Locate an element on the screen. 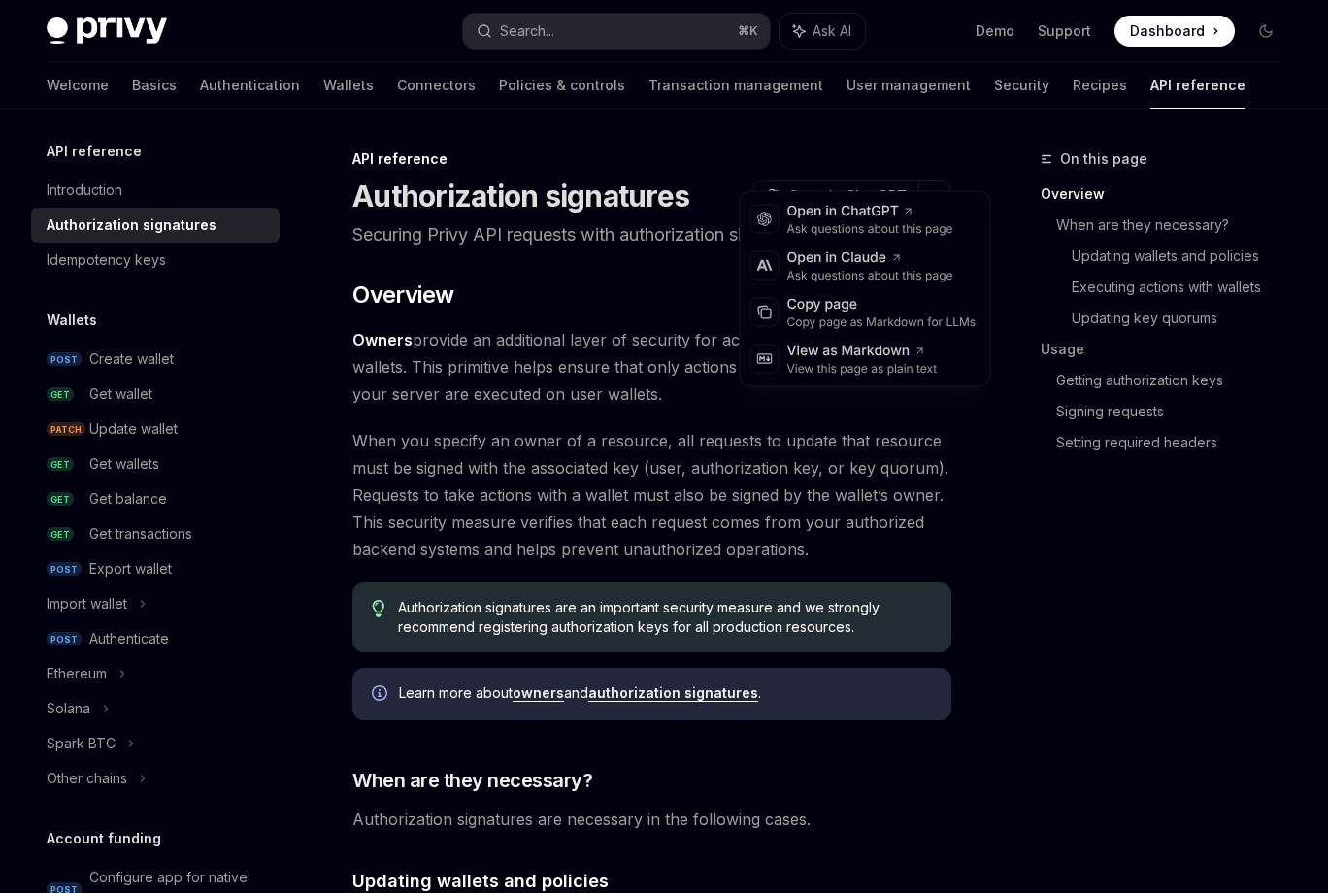 This screenshot has height=893, width=1328. div: Authenticate is located at coordinates (129, 639).